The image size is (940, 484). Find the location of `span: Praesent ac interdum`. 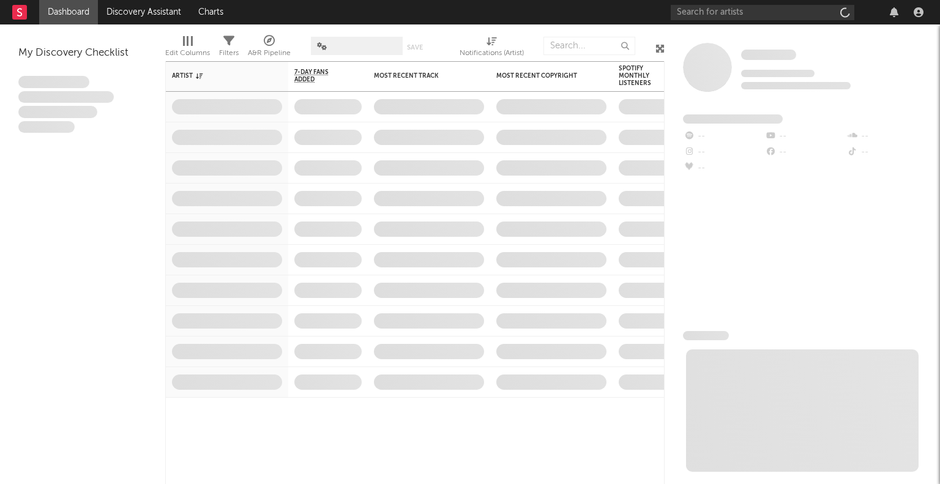

span: Praesent ac interdum is located at coordinates (58, 112).